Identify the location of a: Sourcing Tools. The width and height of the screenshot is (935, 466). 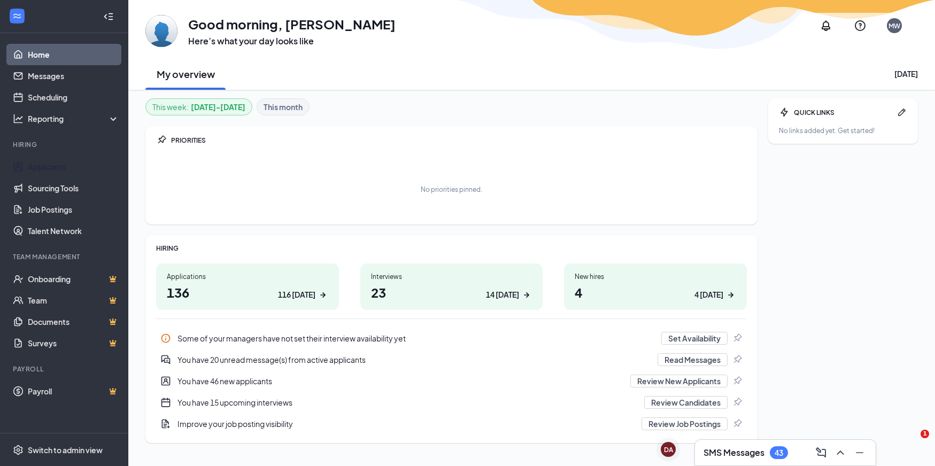
(73, 188).